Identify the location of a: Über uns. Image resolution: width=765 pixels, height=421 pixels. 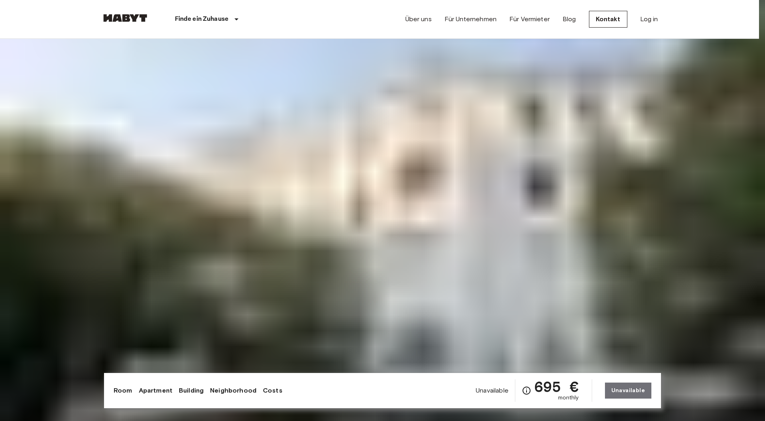
(419, 19).